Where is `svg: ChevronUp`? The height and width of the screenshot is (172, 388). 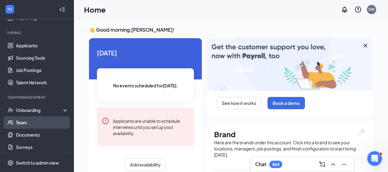 svg: ChevronUp is located at coordinates (333, 164).